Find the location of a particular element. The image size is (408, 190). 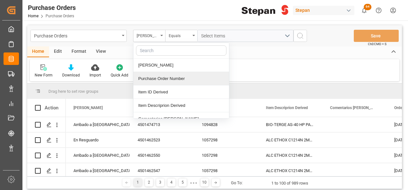

div: Edit is located at coordinates (58, 52).